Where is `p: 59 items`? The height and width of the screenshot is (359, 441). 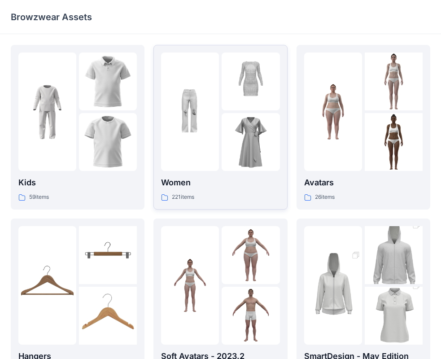 p: 59 items is located at coordinates (39, 197).